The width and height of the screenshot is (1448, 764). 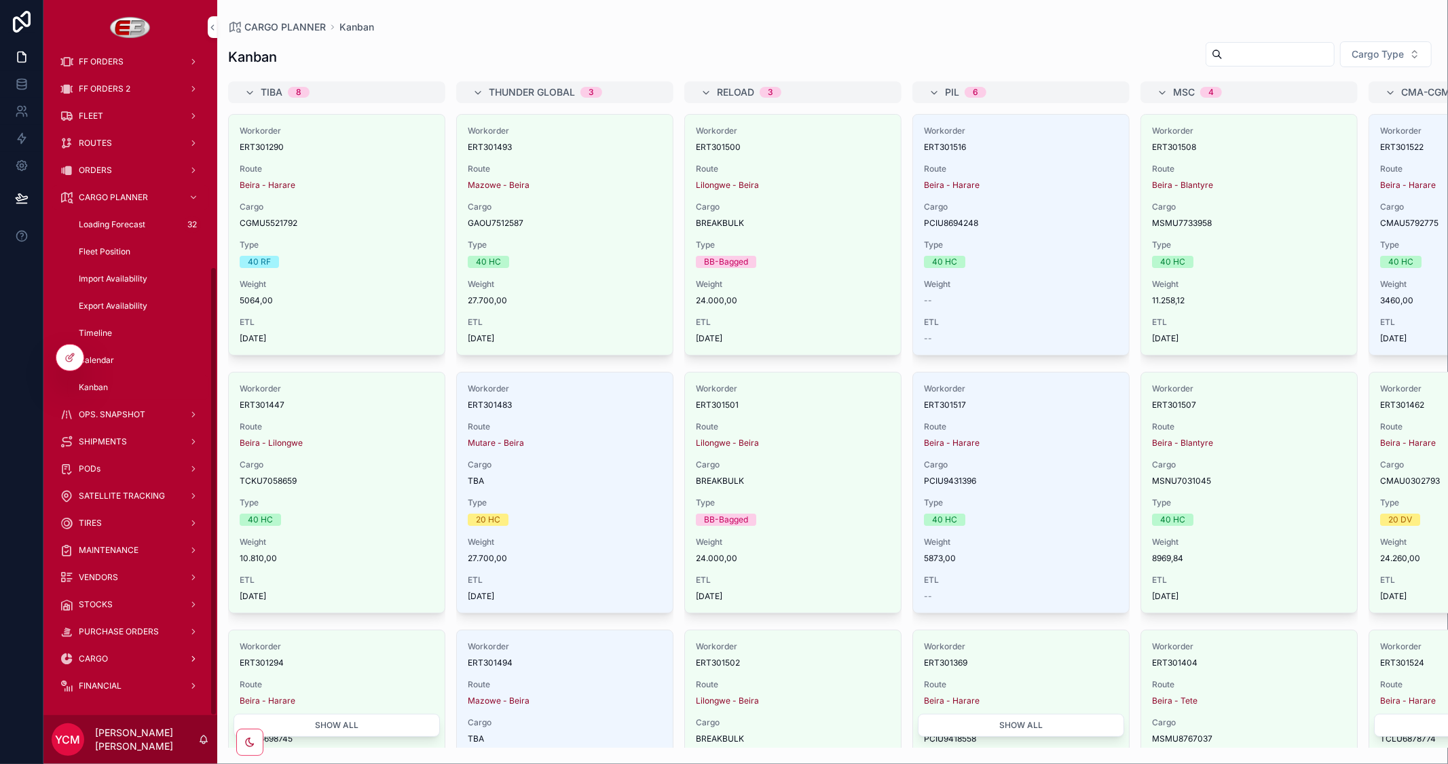 What do you see at coordinates (793, 405) in the screenshot?
I see `span: ERT301501` at bounding box center [793, 405].